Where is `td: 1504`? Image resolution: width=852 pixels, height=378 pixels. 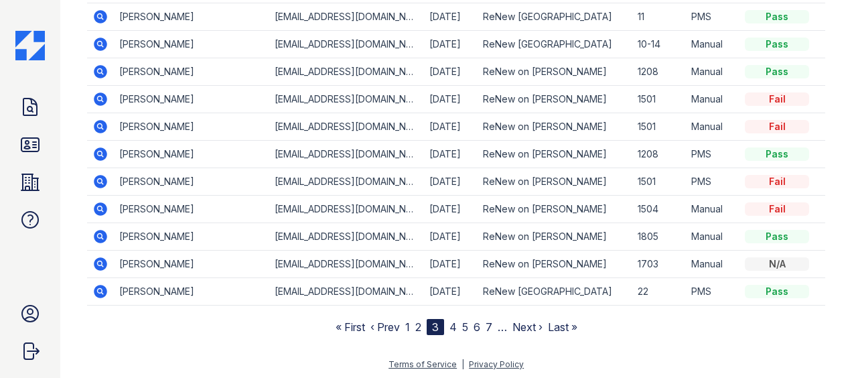
td: 1504 is located at coordinates (659, 209).